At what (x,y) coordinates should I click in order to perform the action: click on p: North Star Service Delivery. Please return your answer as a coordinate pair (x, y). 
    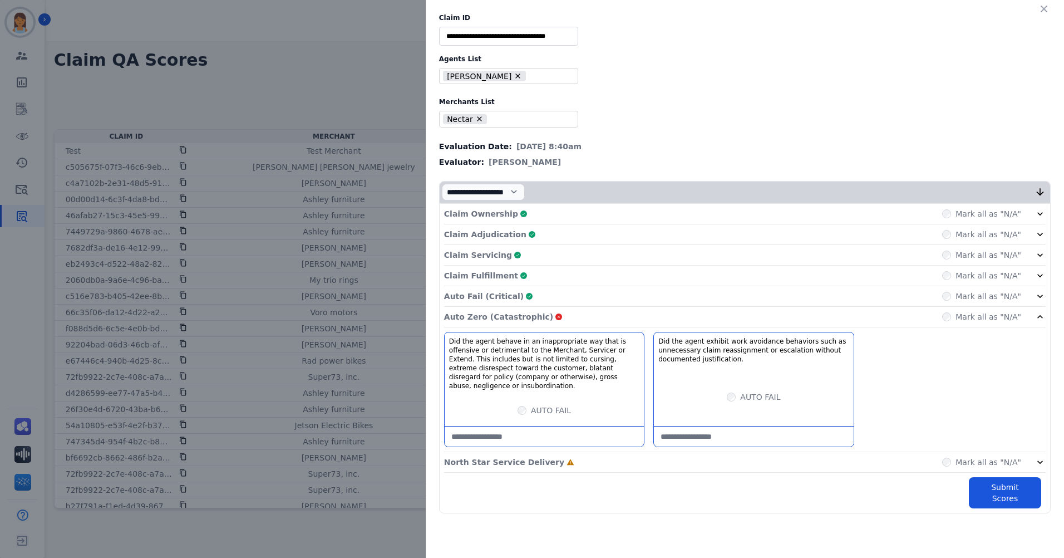
    Looking at the image, I should click on (504, 462).